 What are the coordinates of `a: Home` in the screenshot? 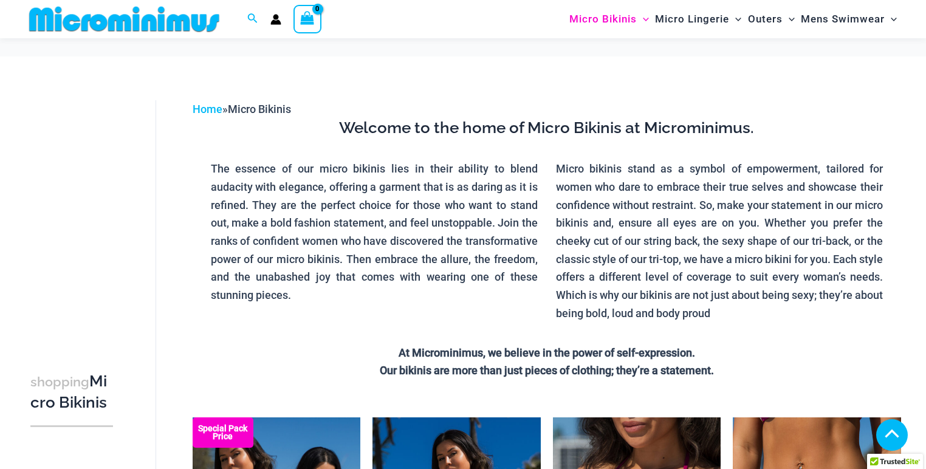 It's located at (207, 109).